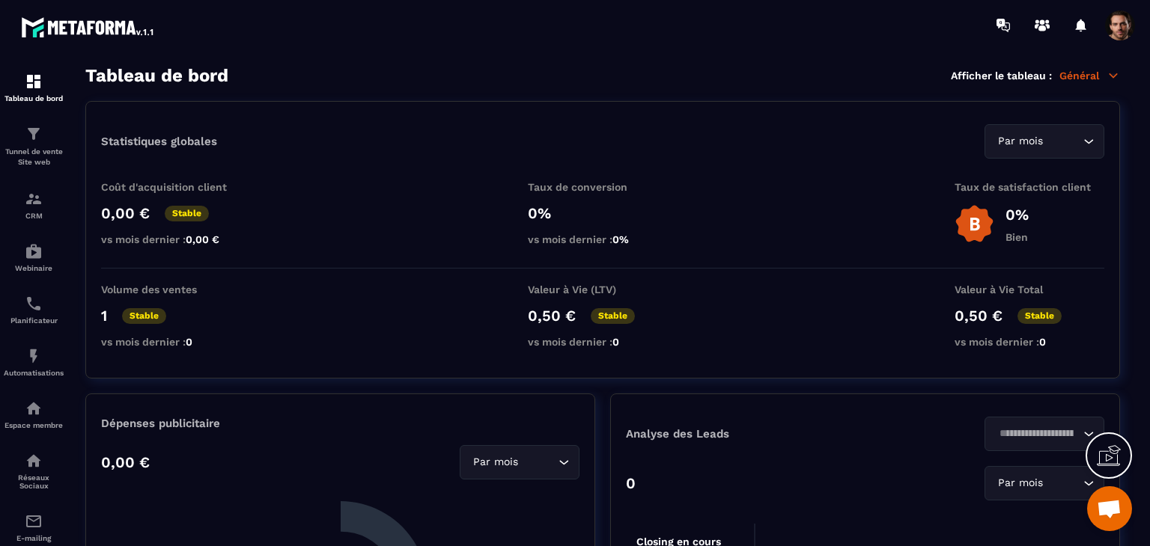 This screenshot has width=1150, height=546. Describe the element at coordinates (104, 316) in the screenshot. I see `p: 1` at that location.